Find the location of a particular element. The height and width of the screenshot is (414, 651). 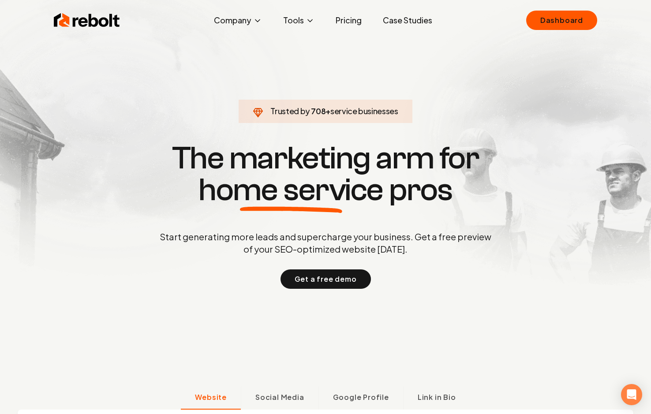

button: Google Profile is located at coordinates (361, 398).